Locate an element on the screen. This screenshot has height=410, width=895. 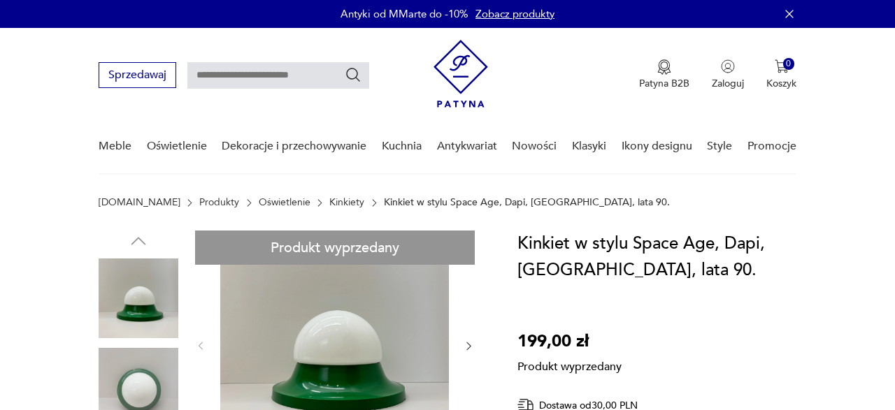
a: Zobacz produkty is located at coordinates (515, 14).